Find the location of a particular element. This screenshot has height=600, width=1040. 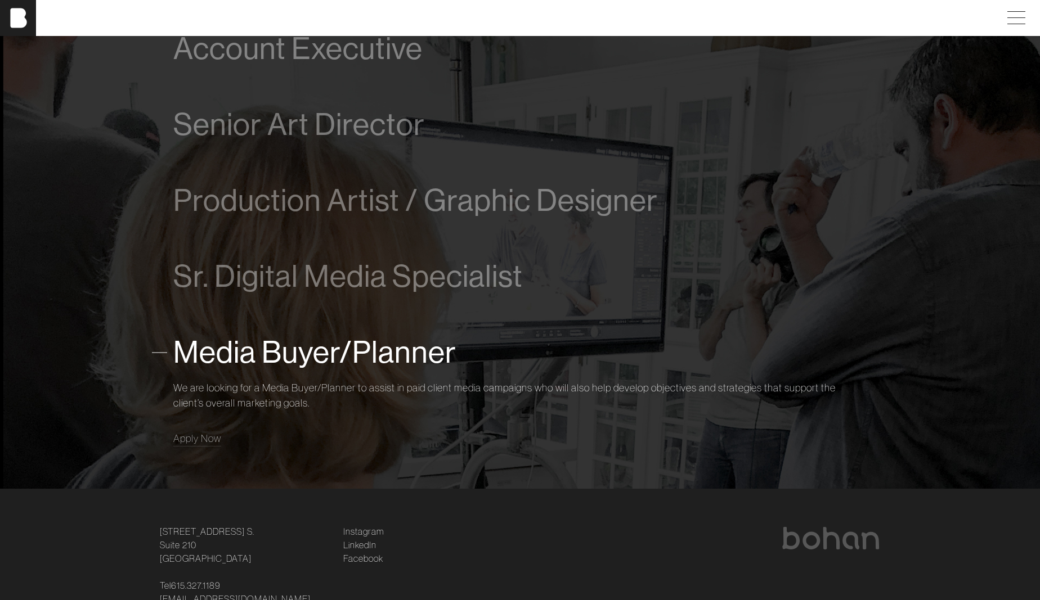

img: bohan logo is located at coordinates (830, 538).